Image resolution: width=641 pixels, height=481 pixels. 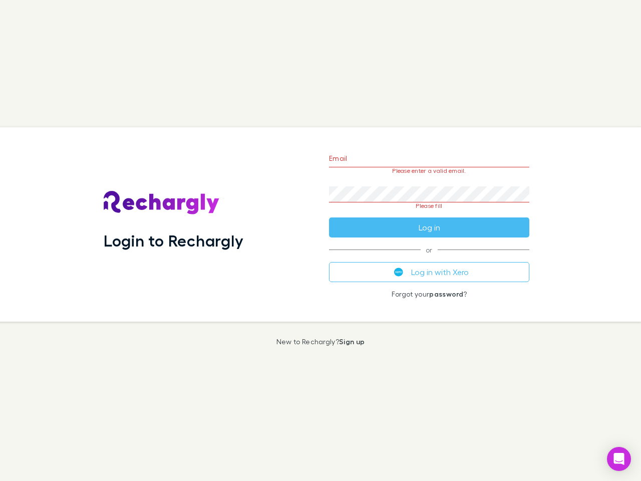 I want to click on img: Xero's logo, so click(x=399, y=272).